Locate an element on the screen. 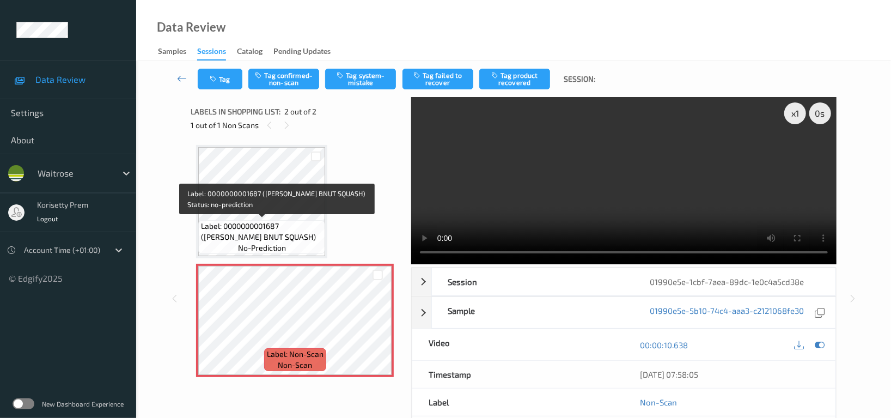 The image size is (891, 418). span: 2 out of 2 is located at coordinates (300, 112).